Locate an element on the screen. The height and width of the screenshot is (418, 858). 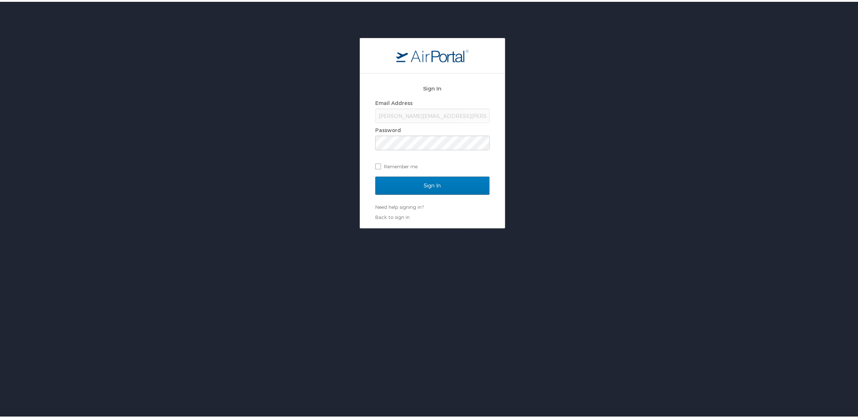
a: Need help signing in? is located at coordinates (400, 205).